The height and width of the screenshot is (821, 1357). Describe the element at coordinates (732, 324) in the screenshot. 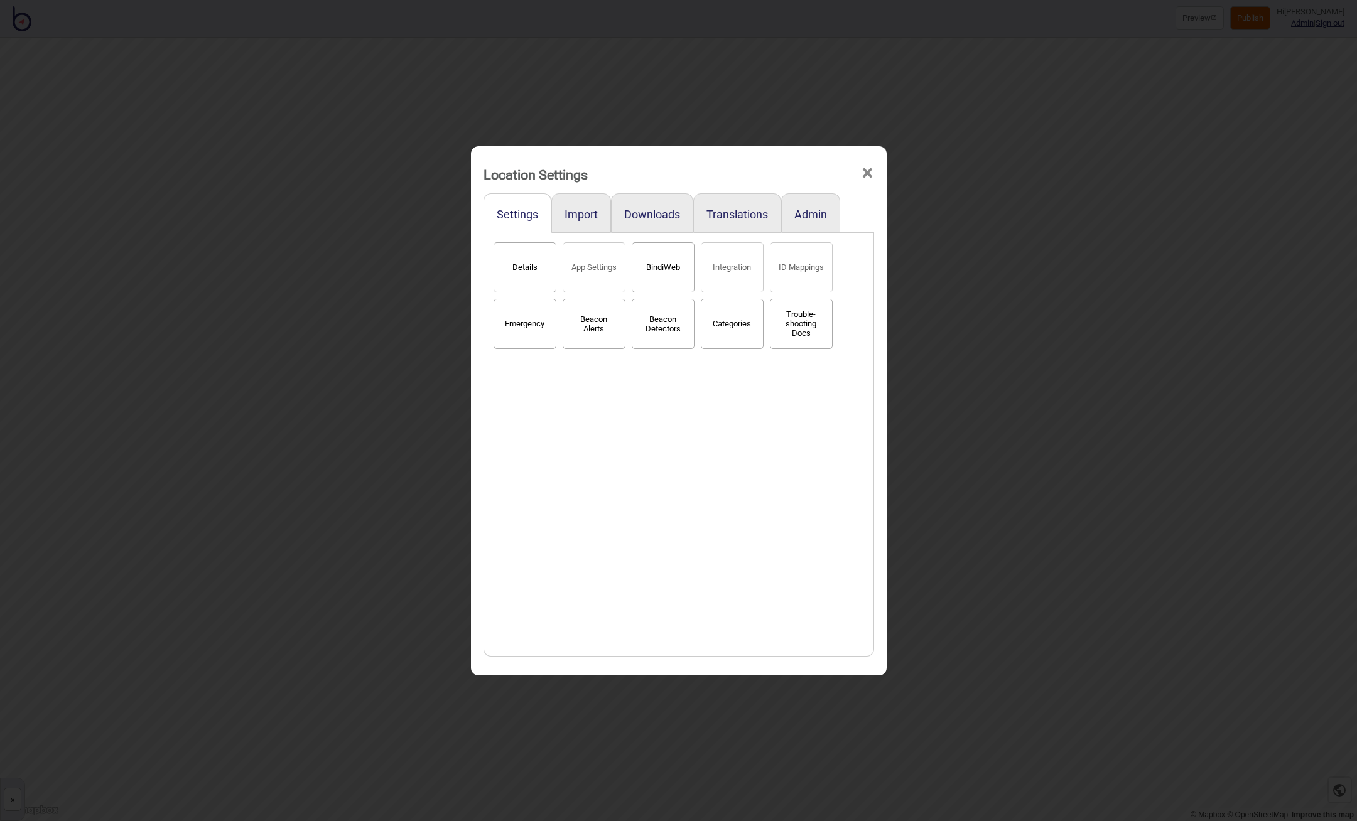

I see `button: Categories` at that location.